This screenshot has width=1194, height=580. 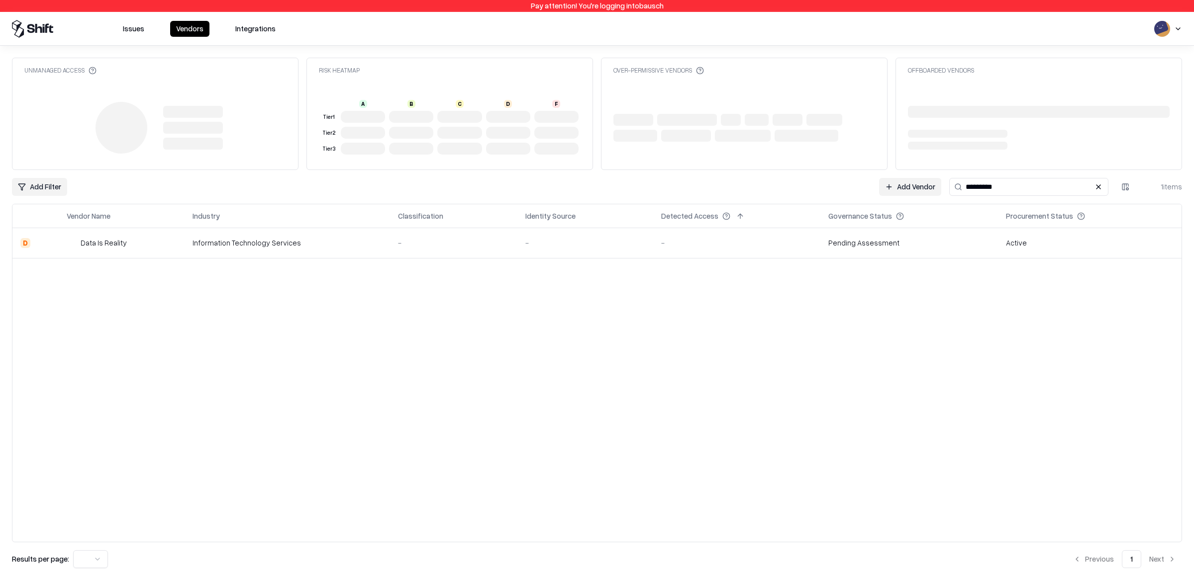 I want to click on div: Data Is Reality, so click(x=103, y=243).